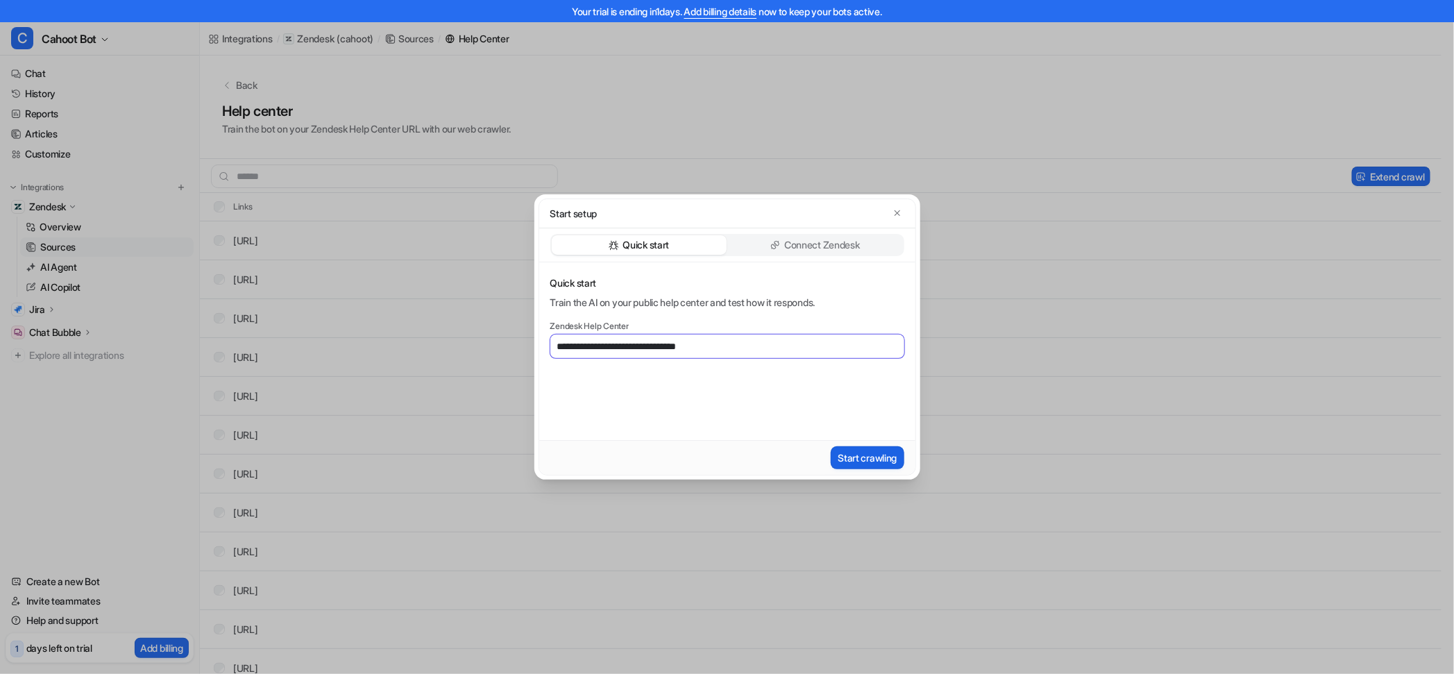 The height and width of the screenshot is (674, 1454). Describe the element at coordinates (727, 303) in the screenshot. I see `p: Train the AI on your public help center and test how it responds.` at that location.